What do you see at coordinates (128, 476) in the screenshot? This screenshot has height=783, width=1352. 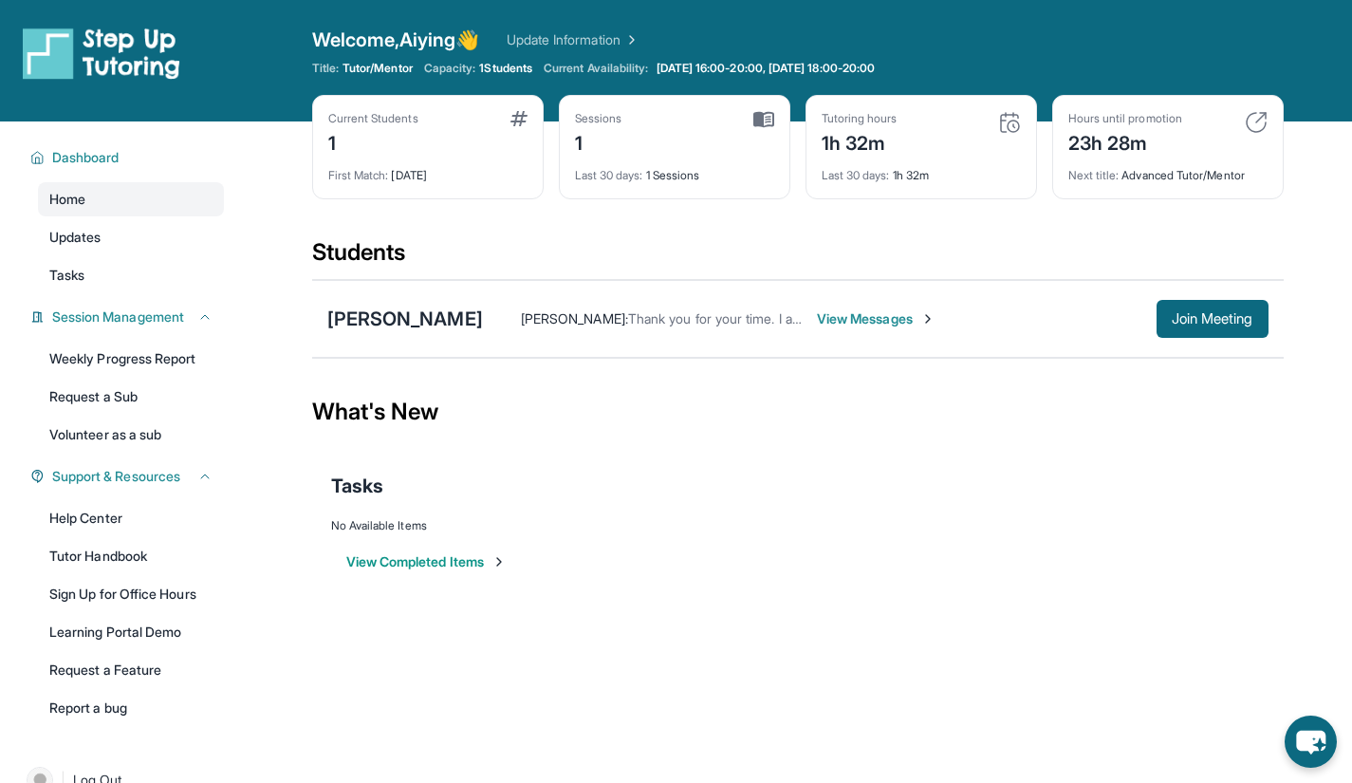 I see `button: Support & Resources` at bounding box center [128, 476].